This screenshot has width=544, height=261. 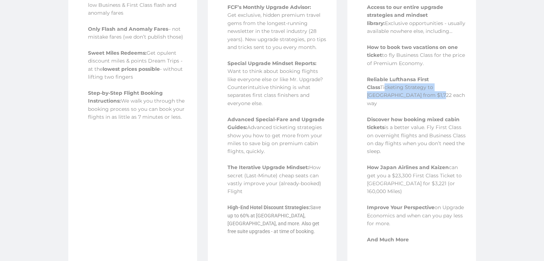 What do you see at coordinates (274, 139) in the screenshot?
I see `span: Advanced ticketing strategies show you how to get more from your miles to save big on premium cab...` at bounding box center [274, 139].